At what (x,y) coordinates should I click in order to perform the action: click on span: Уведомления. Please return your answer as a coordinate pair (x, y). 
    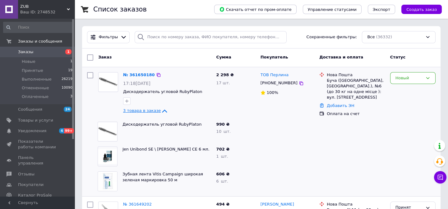
    Looking at the image, I should click on (32, 131).